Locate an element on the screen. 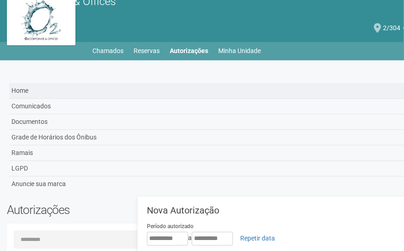 The height and width of the screenshot is (251, 404). h2: Autorizações is located at coordinates (126, 210).